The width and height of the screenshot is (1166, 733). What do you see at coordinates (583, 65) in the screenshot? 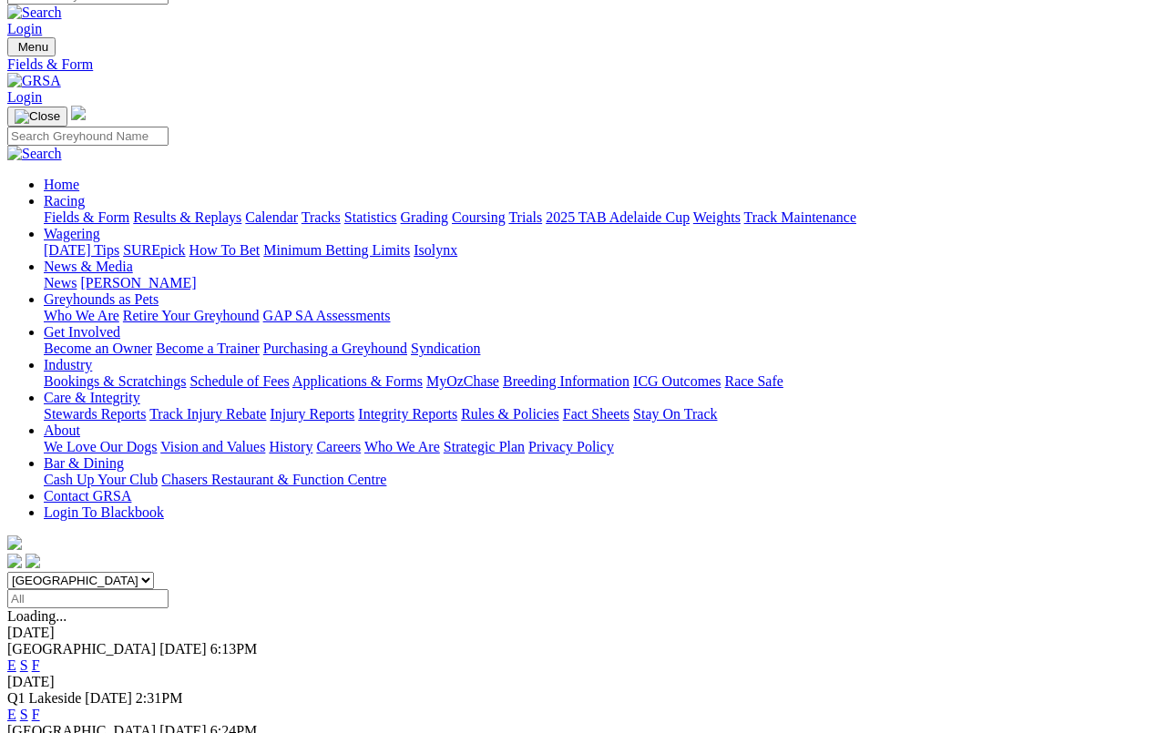
I see `div: Fields & Form` at bounding box center [583, 65].